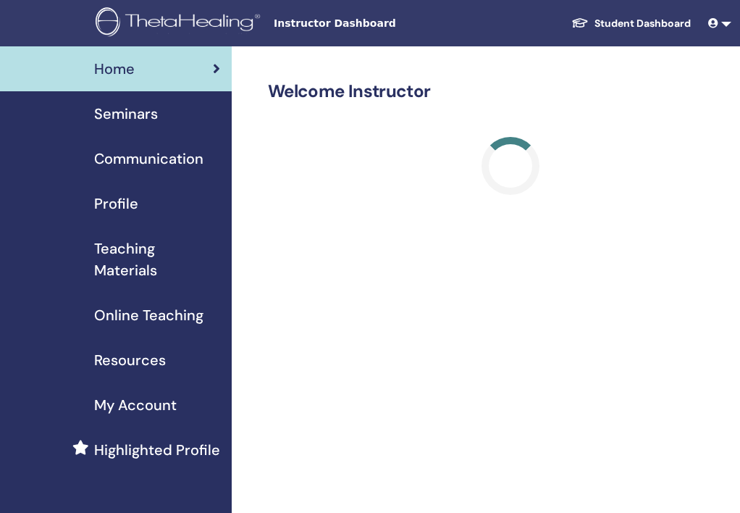 Image resolution: width=740 pixels, height=513 pixels. I want to click on a: Student Dashboard, so click(631, 23).